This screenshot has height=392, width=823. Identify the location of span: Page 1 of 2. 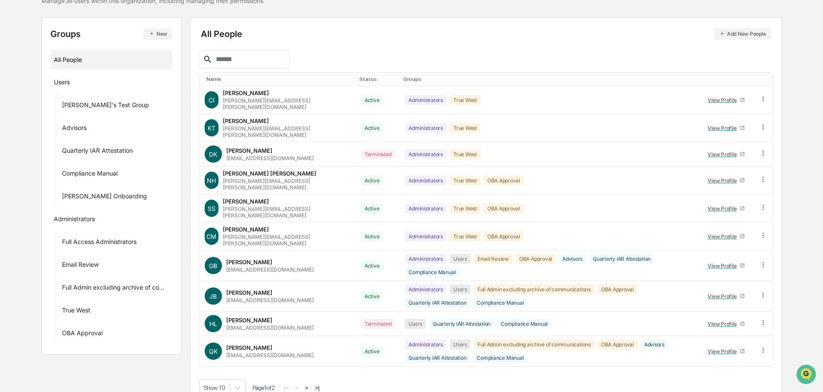
(264, 388).